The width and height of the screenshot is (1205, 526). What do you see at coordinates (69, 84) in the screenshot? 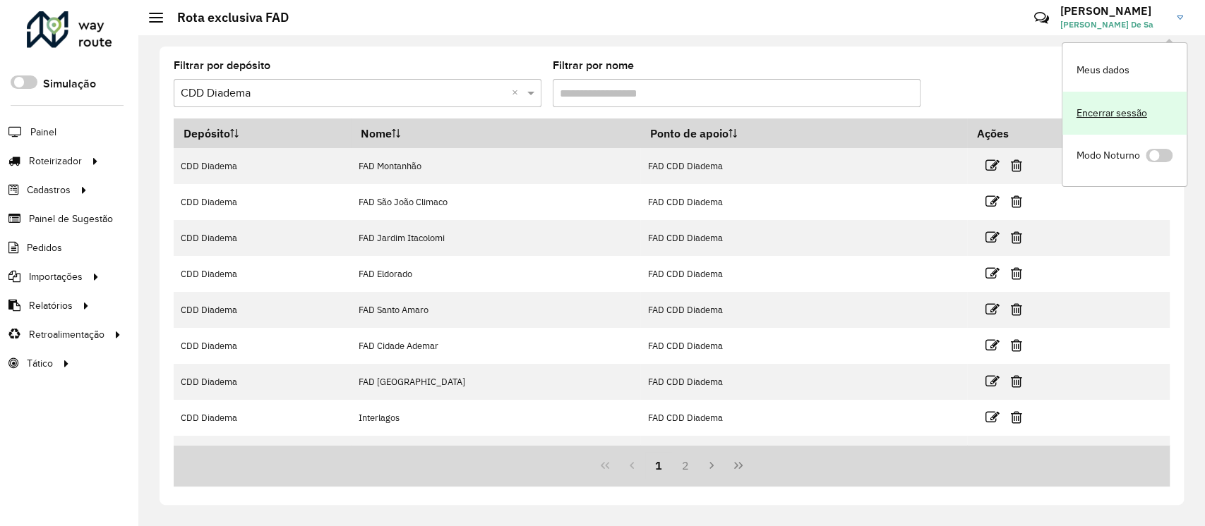
I see `label: Simulação` at bounding box center [69, 84].